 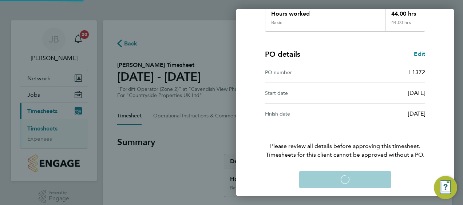 What do you see at coordinates (446, 188) in the screenshot?
I see `button: Engage Resource Center` at bounding box center [446, 188].